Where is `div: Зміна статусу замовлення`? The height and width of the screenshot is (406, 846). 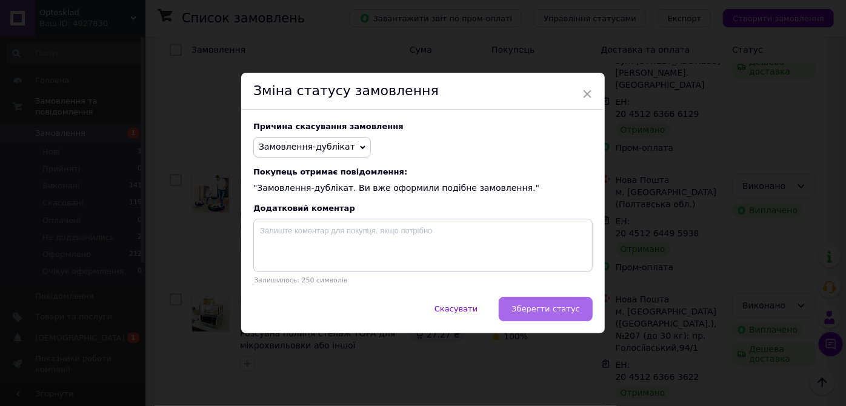
div: Зміна статусу замовлення is located at coordinates (423, 91).